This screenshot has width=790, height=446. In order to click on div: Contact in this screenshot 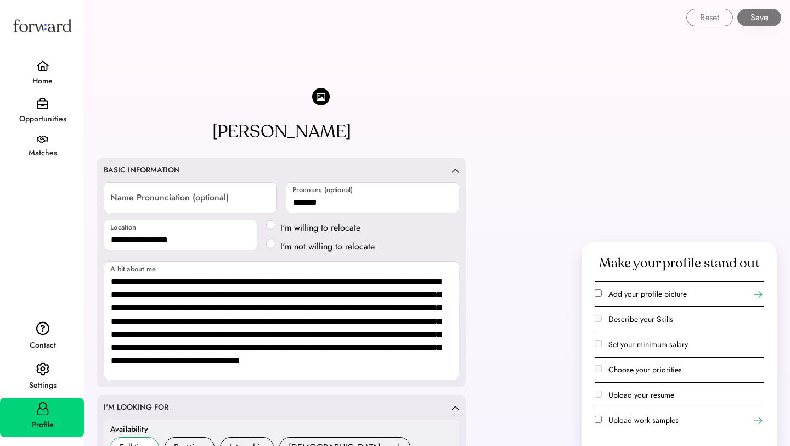, I will do `click(42, 345)`.